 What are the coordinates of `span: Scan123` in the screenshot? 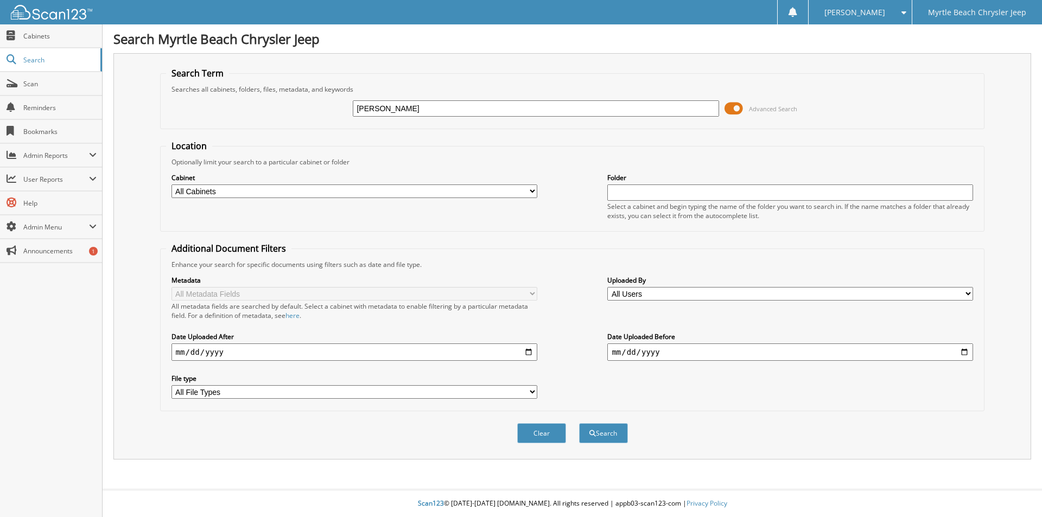 It's located at (431, 503).